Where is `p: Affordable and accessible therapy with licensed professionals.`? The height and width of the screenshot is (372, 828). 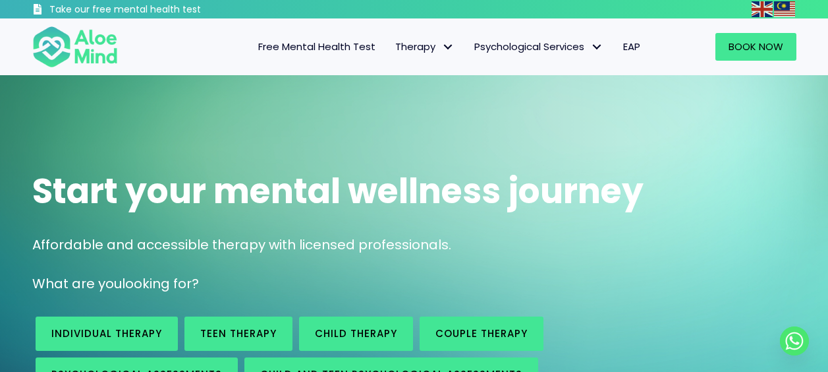
p: Affordable and accessible therapy with licensed professionals. is located at coordinates (414, 244).